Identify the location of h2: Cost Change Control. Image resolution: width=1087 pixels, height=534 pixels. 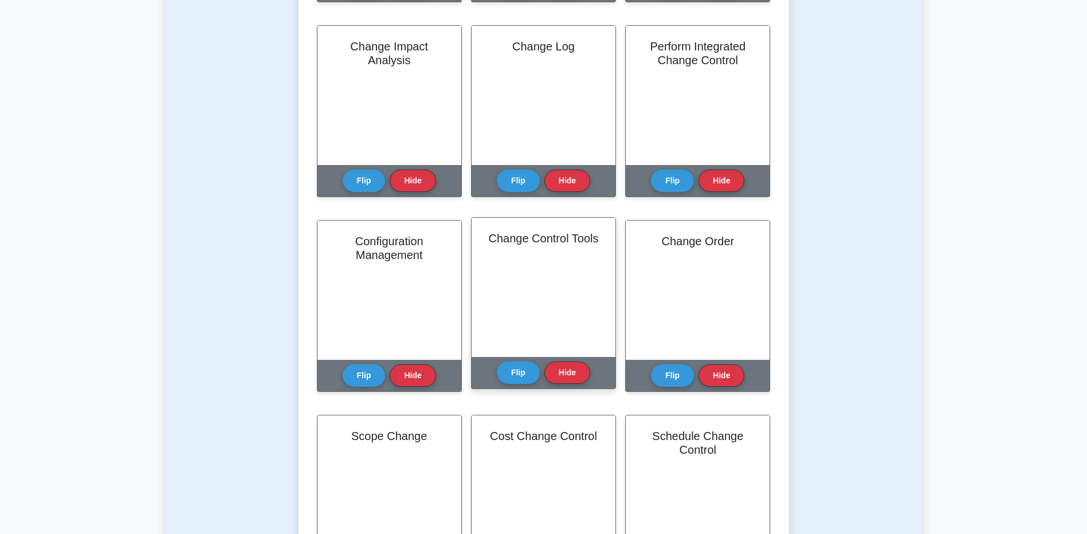
(543, 436).